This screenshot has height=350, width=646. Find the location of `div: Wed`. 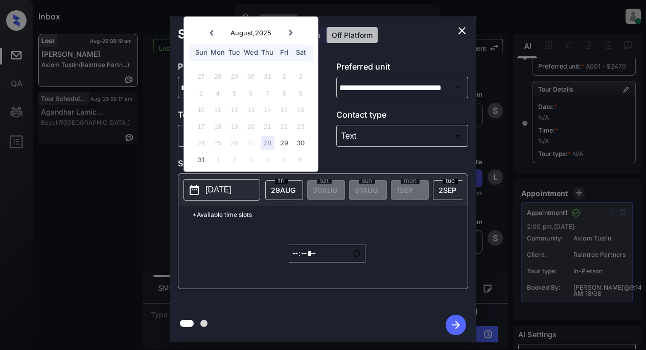

div: Wed is located at coordinates (250, 52).